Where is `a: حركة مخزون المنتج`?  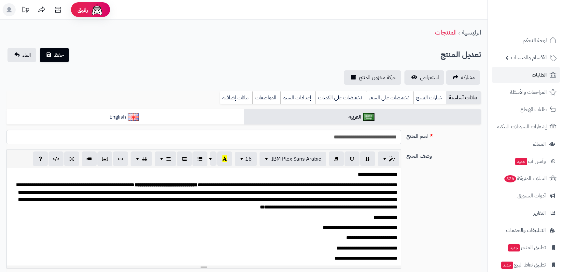 a: حركة مخزون المنتج is located at coordinates (373, 78).